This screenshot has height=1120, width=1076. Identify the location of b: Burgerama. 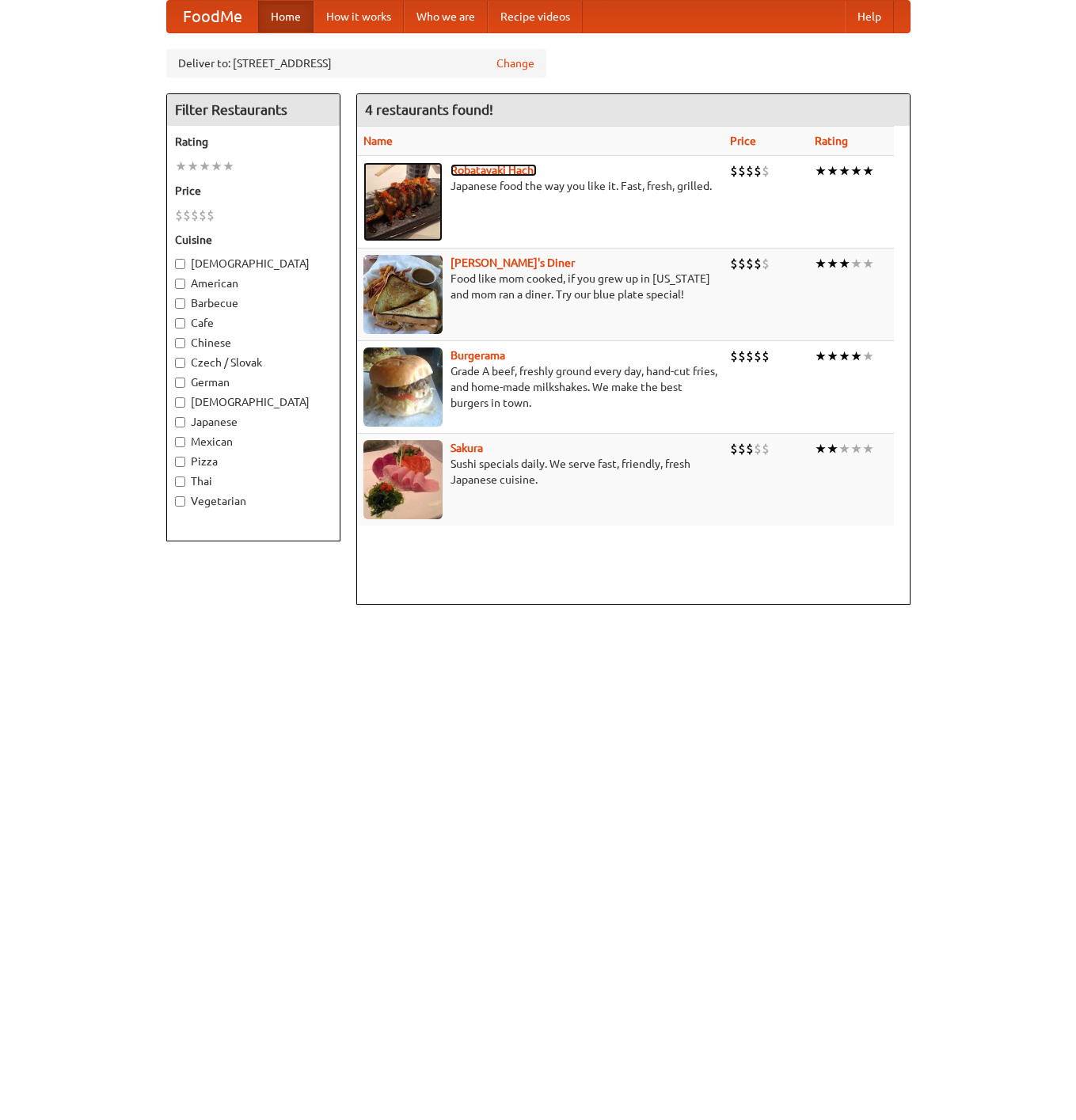
(477, 355).